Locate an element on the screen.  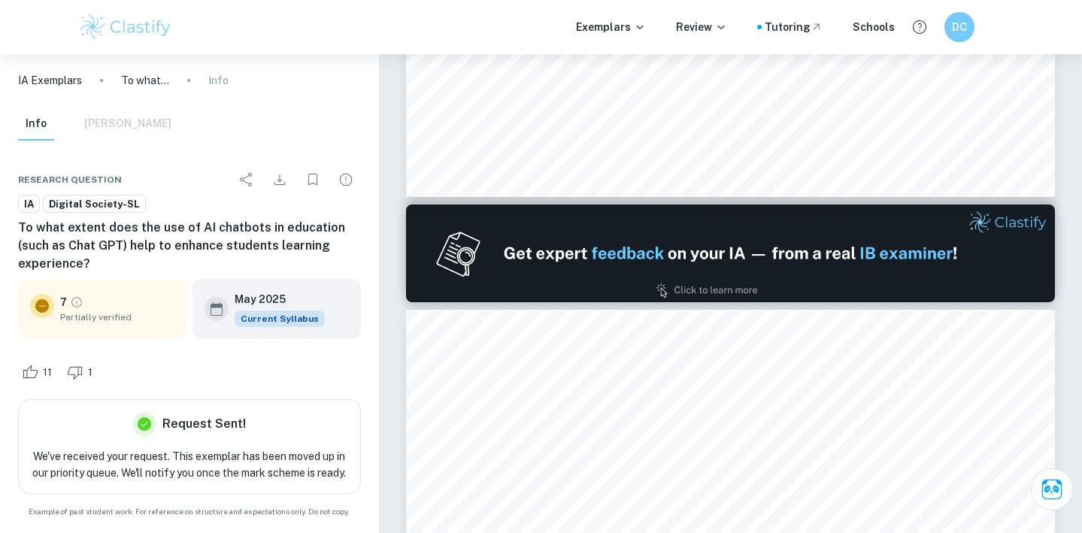
div: Bookmark is located at coordinates (313, 180).